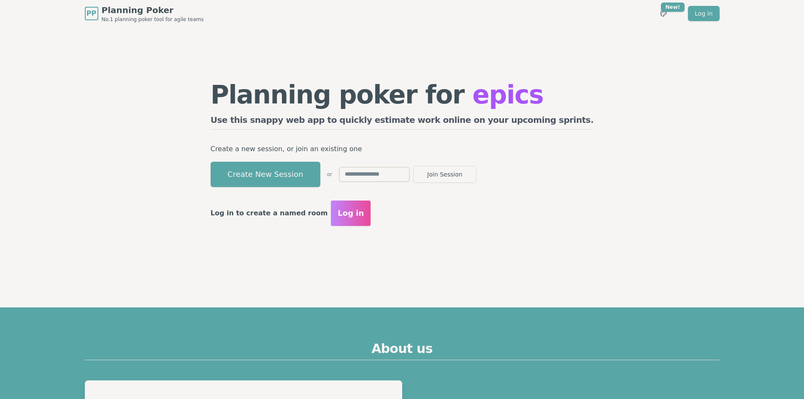  What do you see at coordinates (91, 14) in the screenshot?
I see `span: PP` at bounding box center [91, 14].